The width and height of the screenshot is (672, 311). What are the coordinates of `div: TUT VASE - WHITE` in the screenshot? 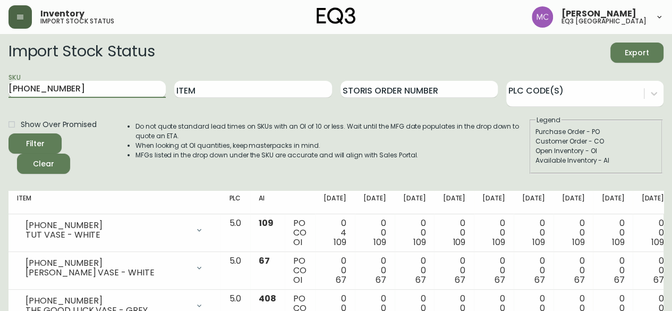 It's located at (107, 235).